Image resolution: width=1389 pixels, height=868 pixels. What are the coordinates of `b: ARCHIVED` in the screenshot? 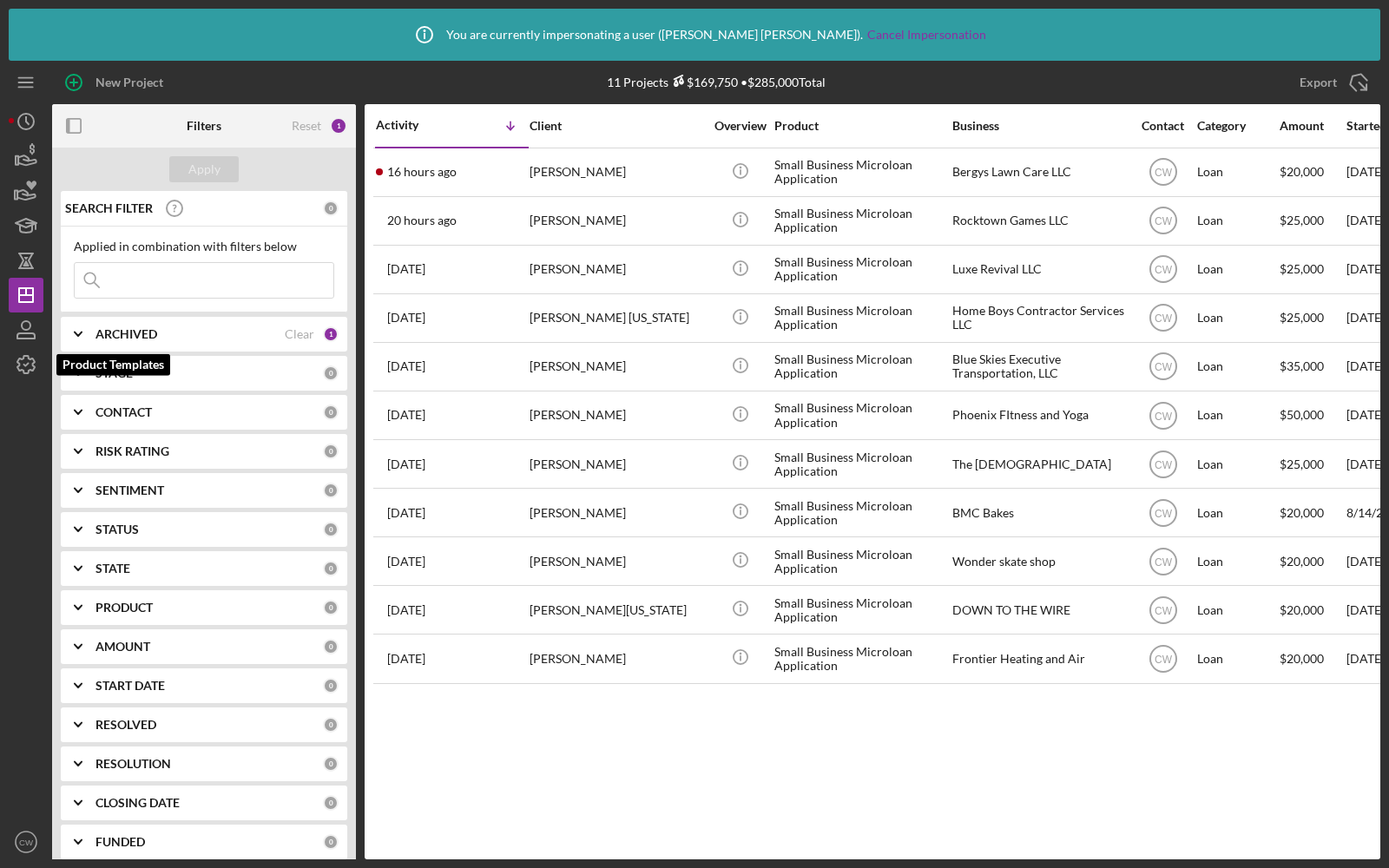 It's located at (126, 334).